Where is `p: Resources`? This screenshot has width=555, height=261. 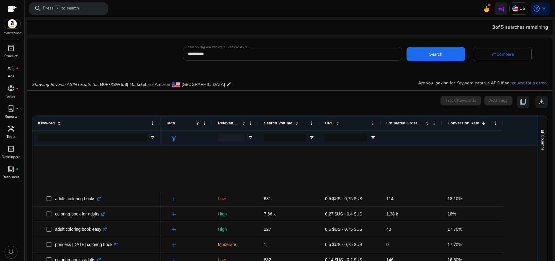
p: Resources is located at coordinates (11, 177).